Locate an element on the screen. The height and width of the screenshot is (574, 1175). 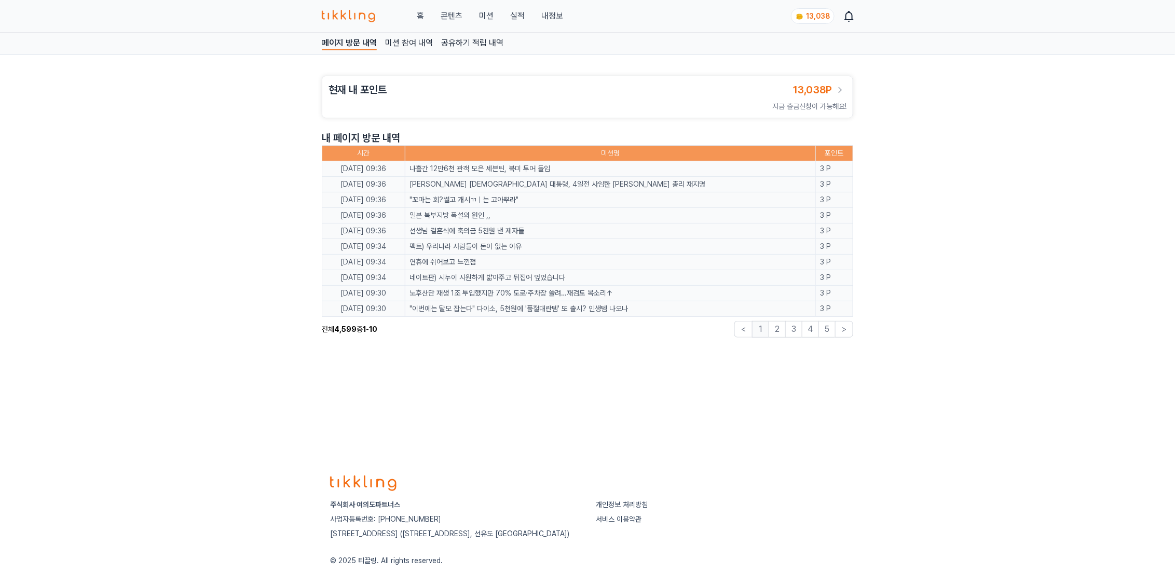
a: 노후산단 재생 1조 투입했지만 70% 도로·주차장 쏠려…재검토 목소리↑ is located at coordinates (610, 293).